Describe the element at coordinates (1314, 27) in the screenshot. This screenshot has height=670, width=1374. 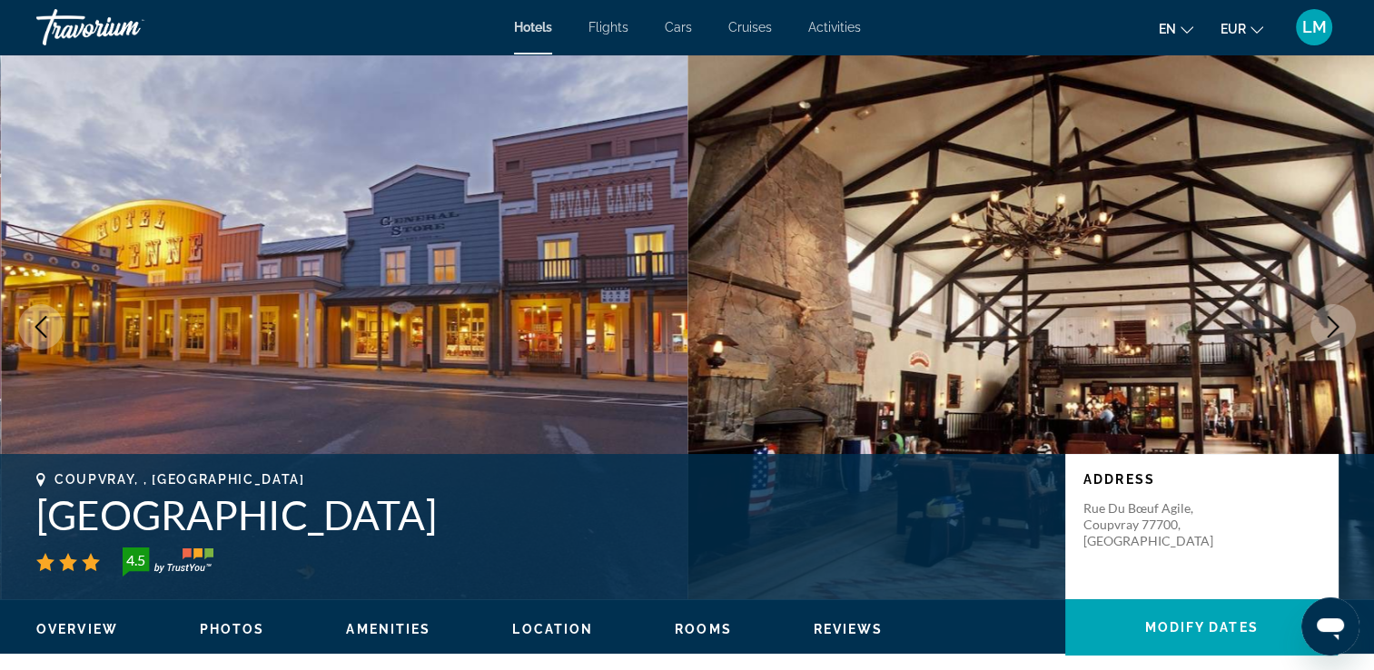
I see `span: LM` at that location.